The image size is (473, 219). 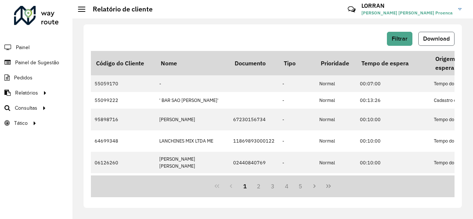 What do you see at coordinates (254, 119) in the screenshot?
I see `td: 67230156734` at bounding box center [254, 119].